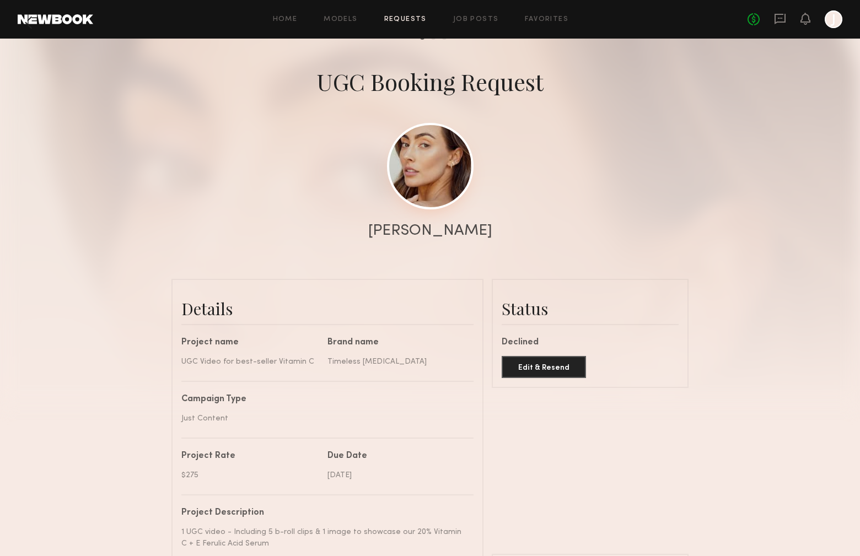  Describe the element at coordinates (250, 362) in the screenshot. I see `div: UGC Video for best-seller Vitamin C` at that location.